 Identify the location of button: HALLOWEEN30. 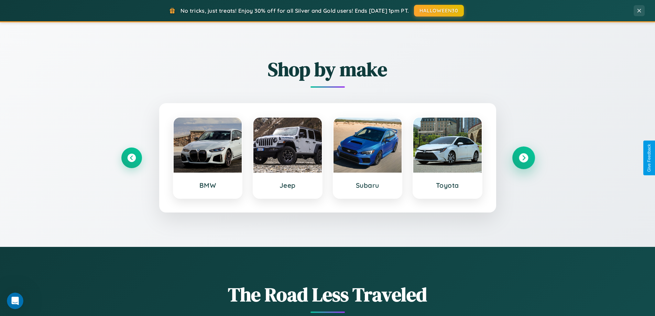
(439, 11).